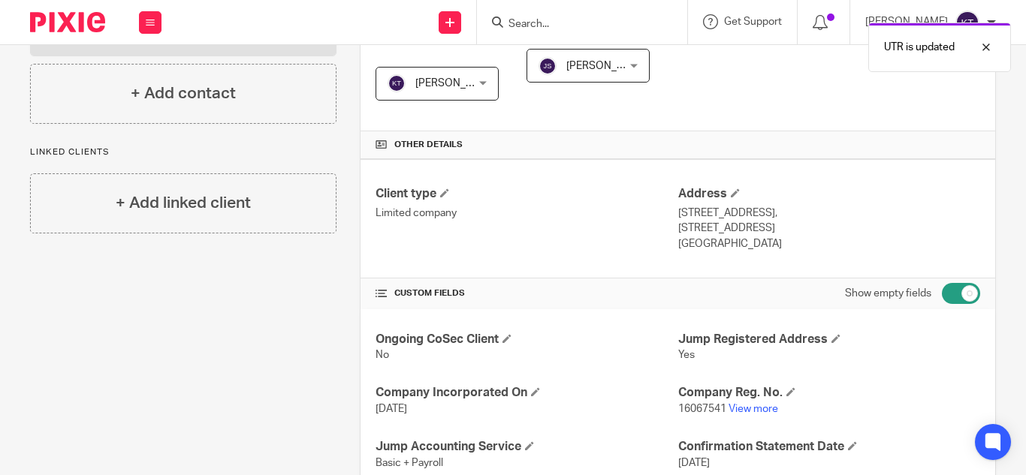 The width and height of the screenshot is (1026, 475). Describe the element at coordinates (428, 145) in the screenshot. I see `span: Other details` at that location.